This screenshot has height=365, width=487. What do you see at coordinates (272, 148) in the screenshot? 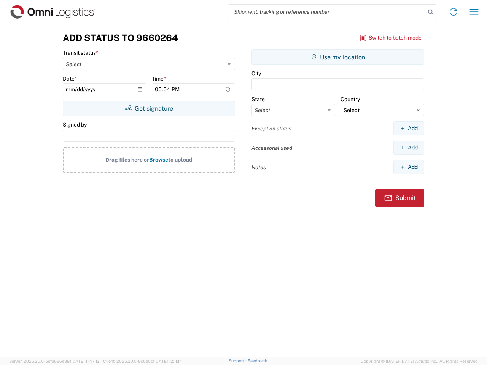
I see `label: Accessorial used` at bounding box center [272, 148].